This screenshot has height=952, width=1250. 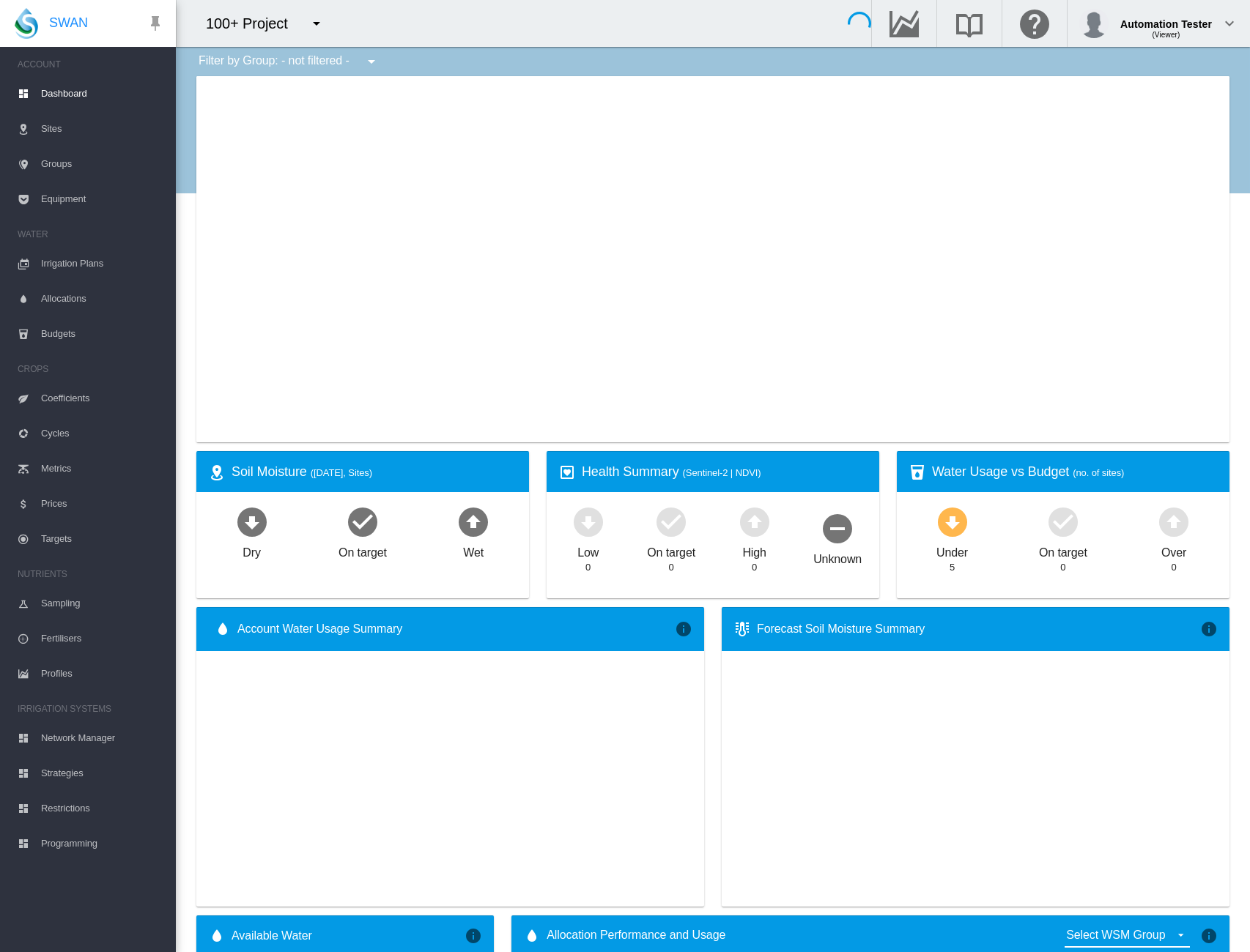 What do you see at coordinates (102, 469) in the screenshot?
I see `span: Metrics` at bounding box center [102, 469].